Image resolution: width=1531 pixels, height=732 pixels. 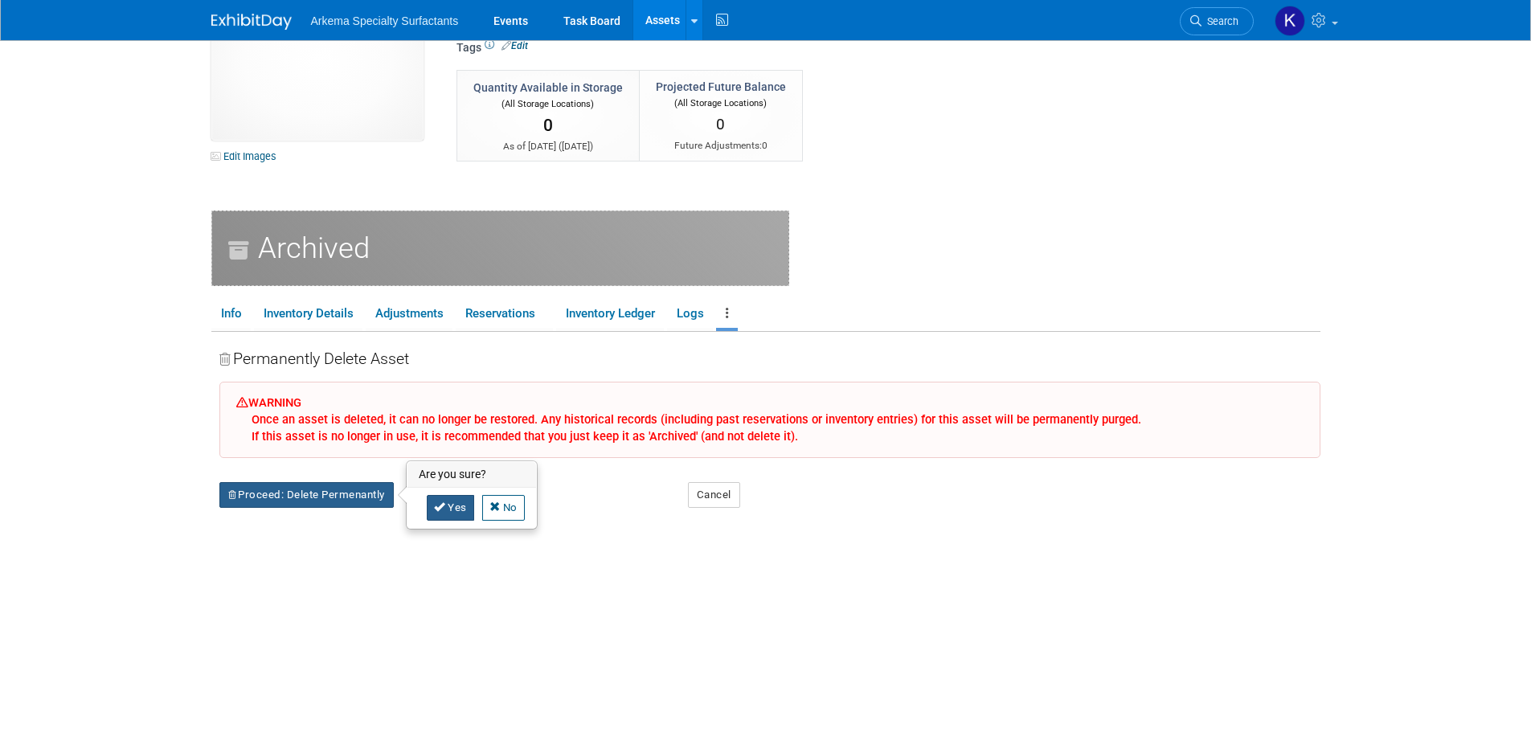 What do you see at coordinates (548, 88) in the screenshot?
I see `div: Quantity Available in Storage` at bounding box center [548, 88].